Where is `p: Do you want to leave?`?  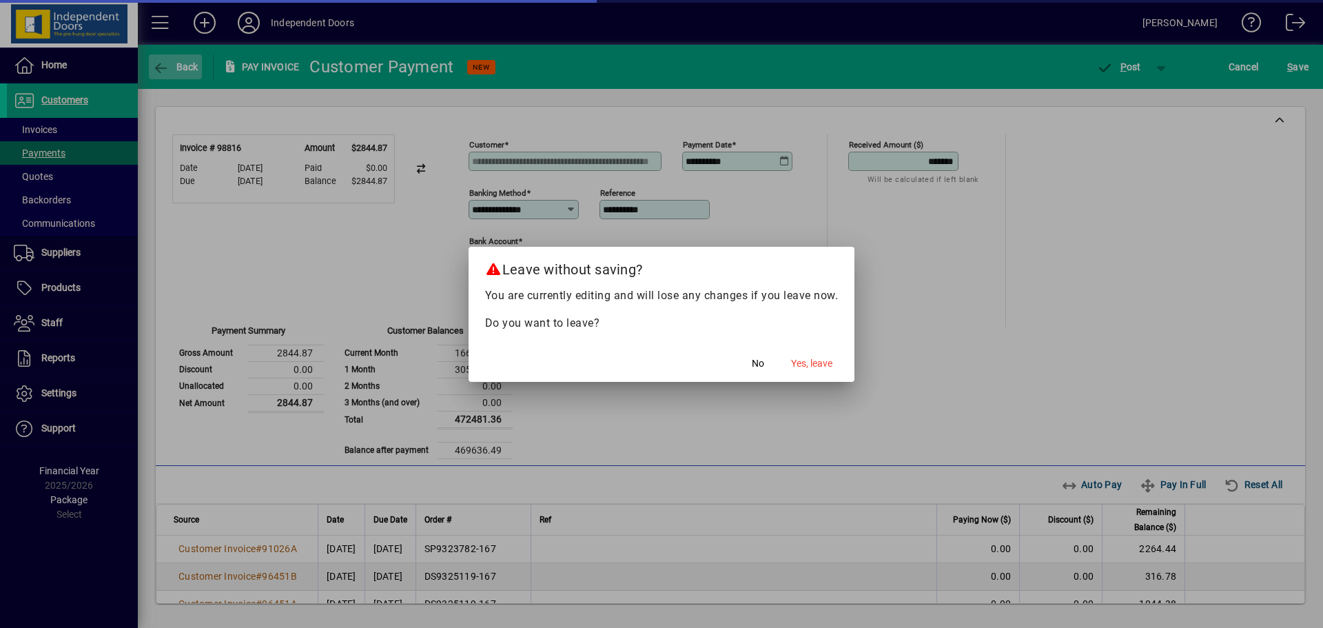
p: Do you want to leave? is located at coordinates (661, 323).